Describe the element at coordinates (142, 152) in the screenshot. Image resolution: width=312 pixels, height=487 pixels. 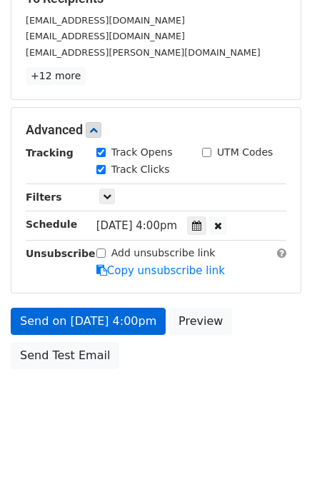
I see `label: Track Opens` at that location.